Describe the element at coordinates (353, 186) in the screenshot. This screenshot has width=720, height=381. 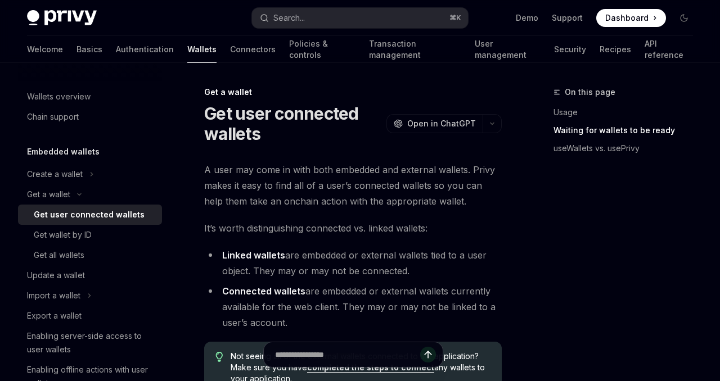
I see `span: A user may come in with both embedded and external wallets. Privy makes it easy to find all of a ...` at that location.